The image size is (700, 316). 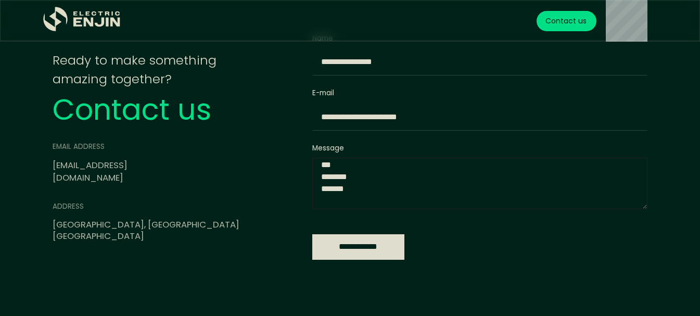 I want to click on label: Message, so click(x=480, y=148).